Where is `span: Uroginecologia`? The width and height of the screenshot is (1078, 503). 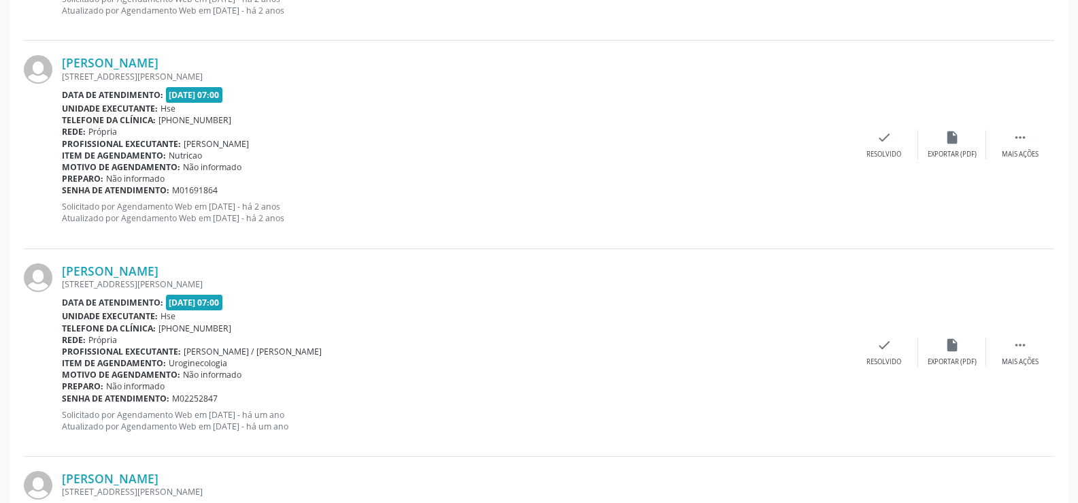
span: Uroginecologia is located at coordinates (198, 363).